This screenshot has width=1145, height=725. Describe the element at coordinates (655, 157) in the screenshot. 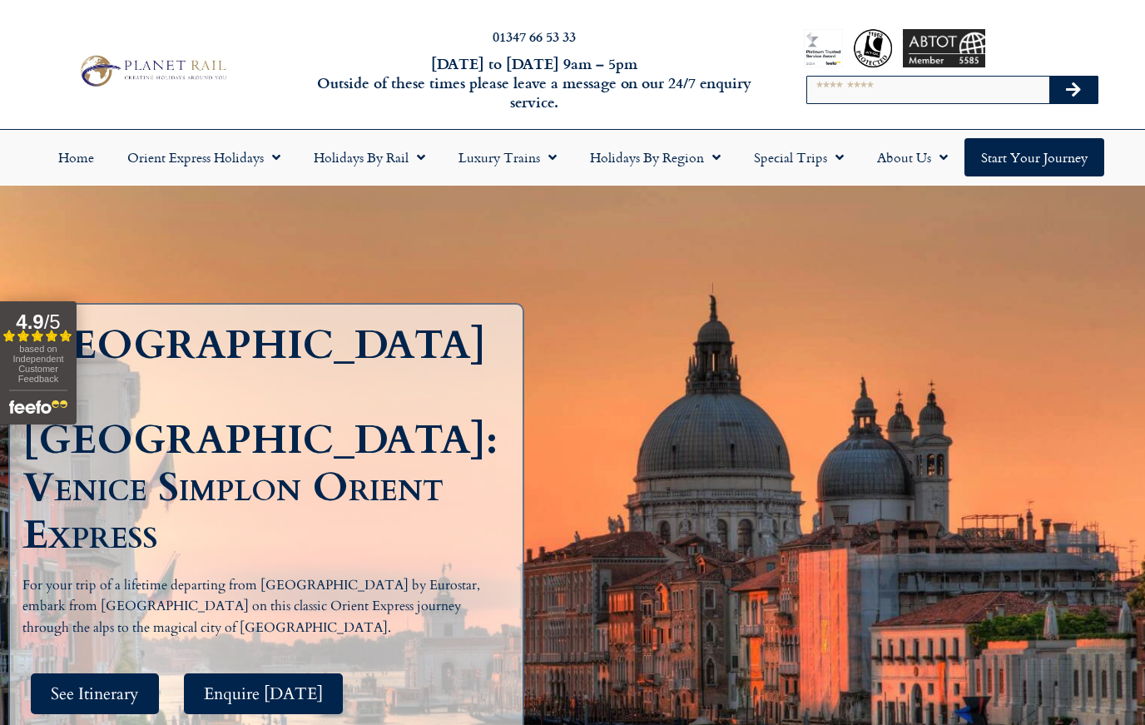

I see `a: Holidays by Region` at that location.